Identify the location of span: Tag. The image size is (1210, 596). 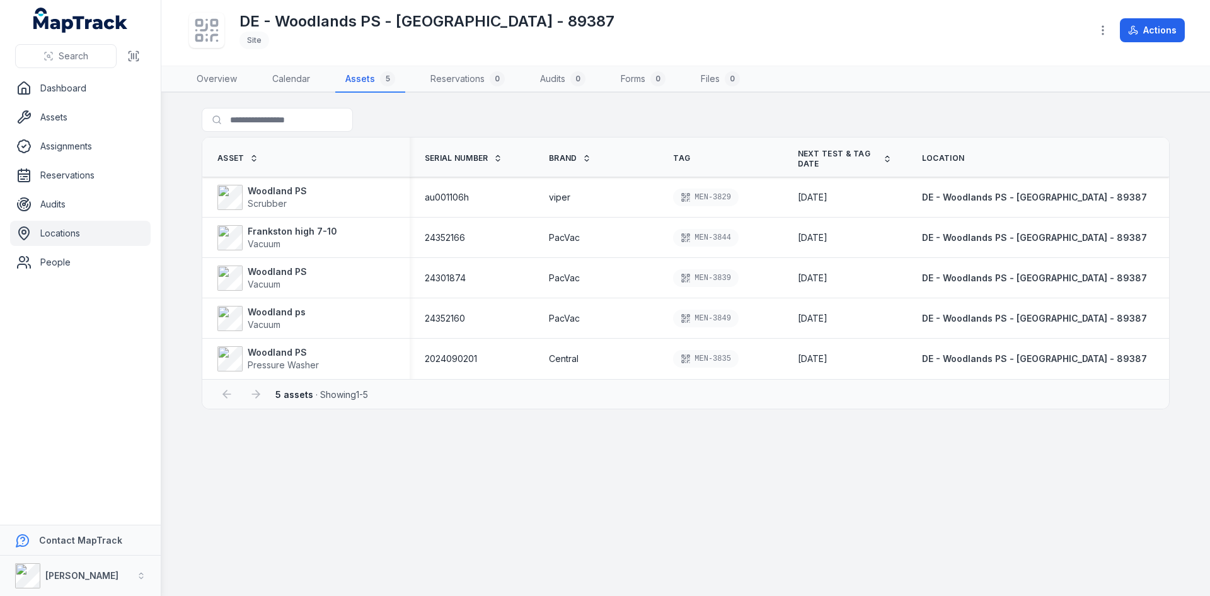
(681, 158).